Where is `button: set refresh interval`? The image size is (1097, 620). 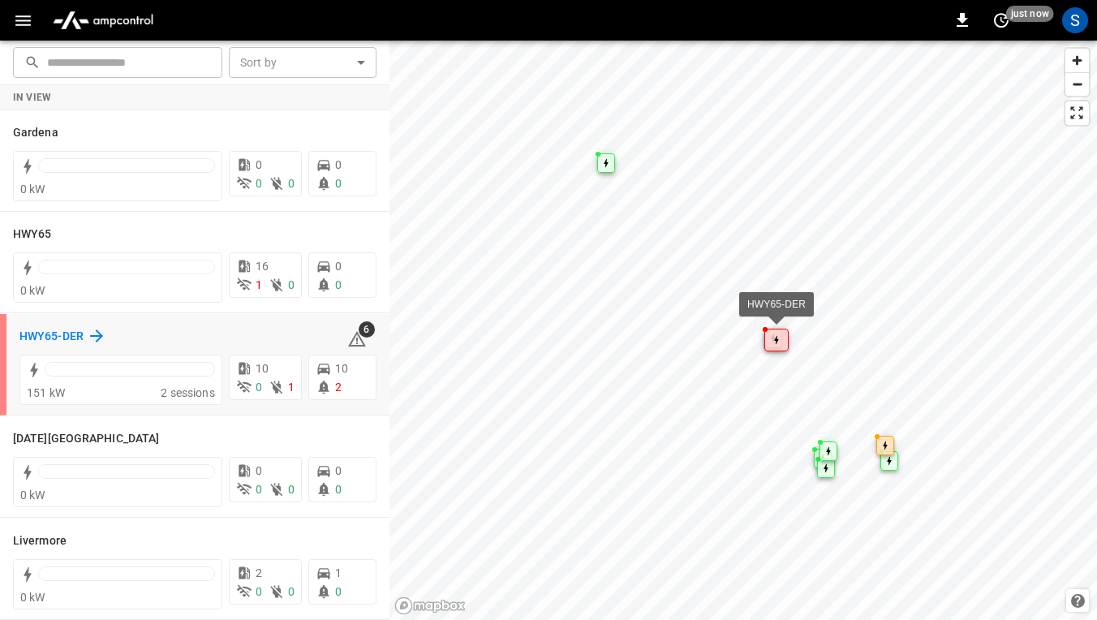
button: set refresh interval is located at coordinates (1001, 20).